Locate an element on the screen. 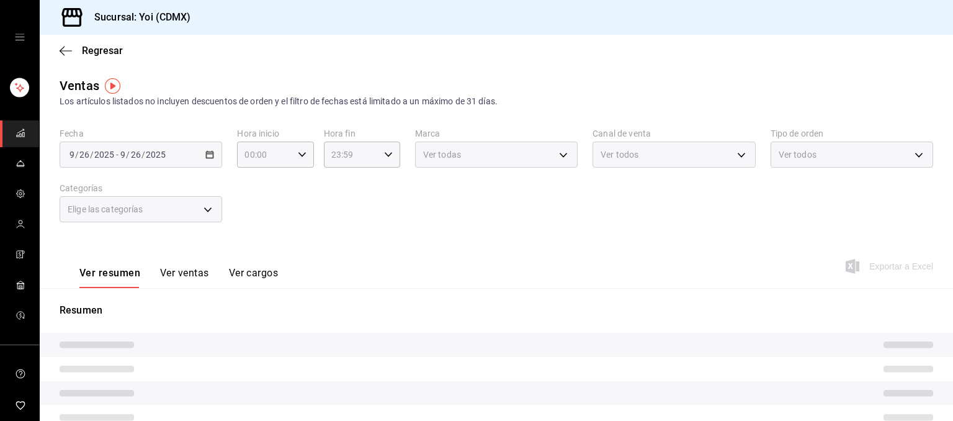 This screenshot has height=421, width=953. label: Canal de venta is located at coordinates (674, 133).